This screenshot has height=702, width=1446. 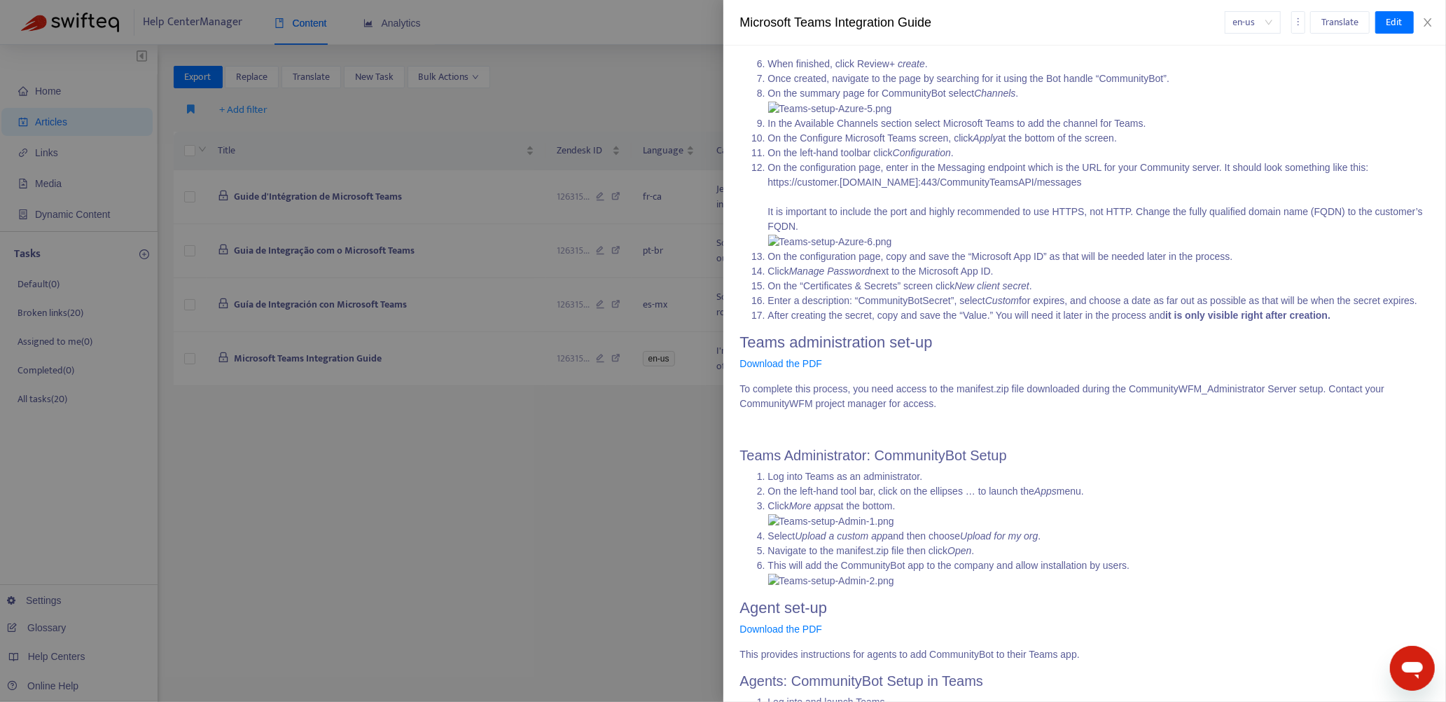 I want to click on em: Upload for my org, so click(x=999, y=536).